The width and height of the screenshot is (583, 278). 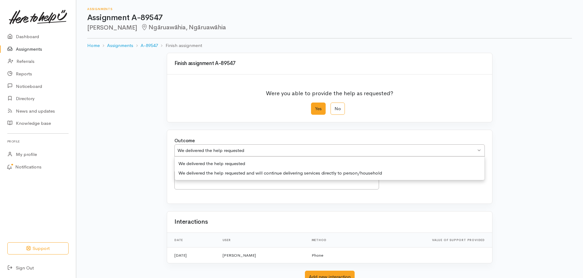 What do you see at coordinates (338, 109) in the screenshot?
I see `label: No` at bounding box center [338, 109].